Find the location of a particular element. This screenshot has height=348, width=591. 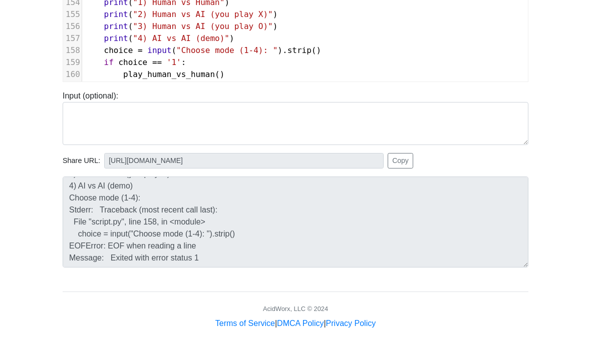

div: 159 is located at coordinates (72, 63).